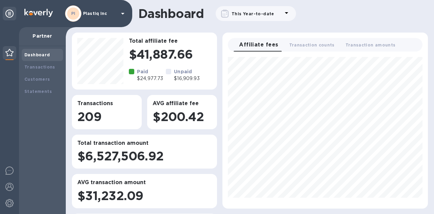  Describe the element at coordinates (150, 71) in the screenshot. I see `p: Paid` at that location.